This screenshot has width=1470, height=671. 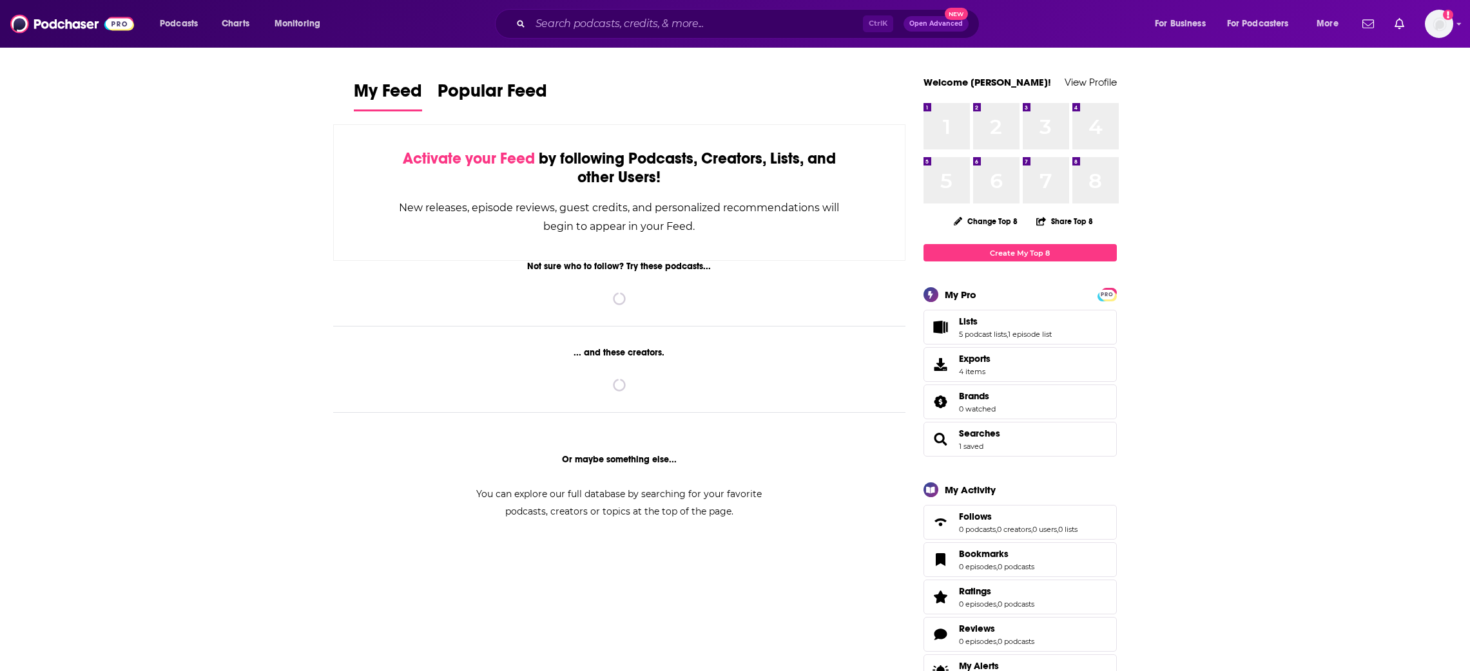 What do you see at coordinates (749, 24) in the screenshot?
I see `div: Search podcasts, credits, & more...` at bounding box center [749, 24].